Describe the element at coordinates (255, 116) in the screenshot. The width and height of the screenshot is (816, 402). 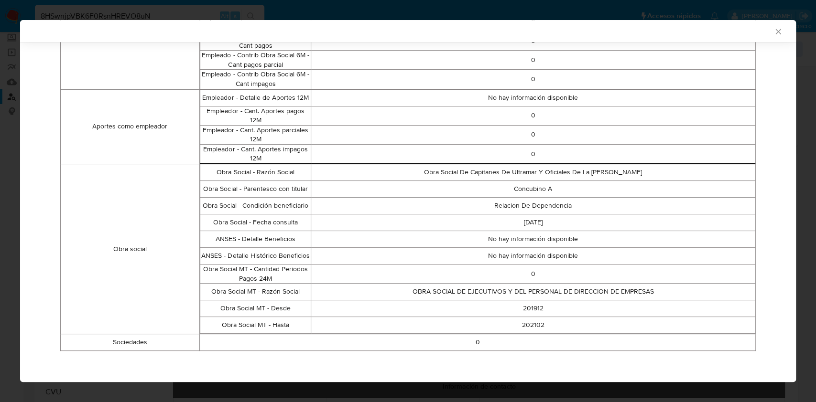
I see `td: Empleador - Cant. Aportes pagos 12M` at that location.